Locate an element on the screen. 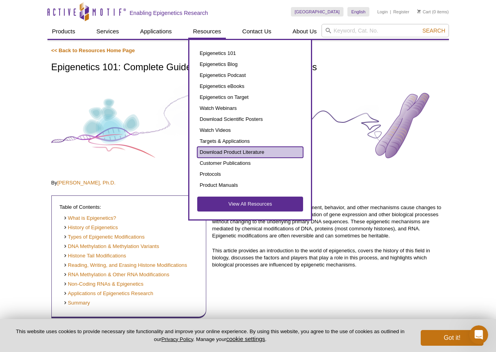 The width and height of the screenshot is (496, 352). a: RNA Methylation & Other RNA Modifications is located at coordinates (116, 274).